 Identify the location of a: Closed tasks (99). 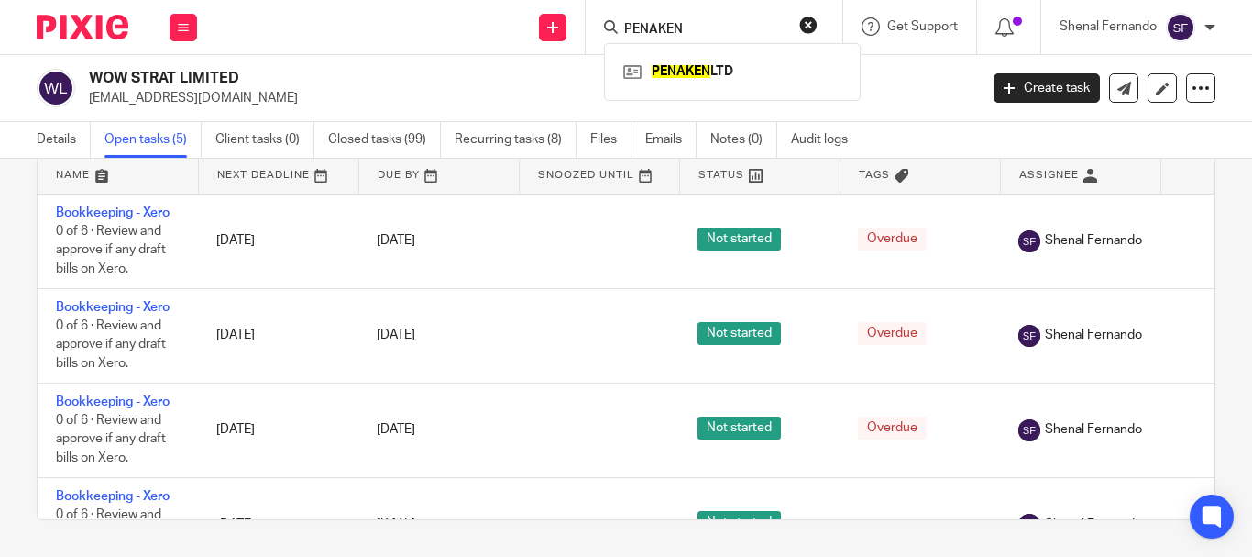
(384, 139).